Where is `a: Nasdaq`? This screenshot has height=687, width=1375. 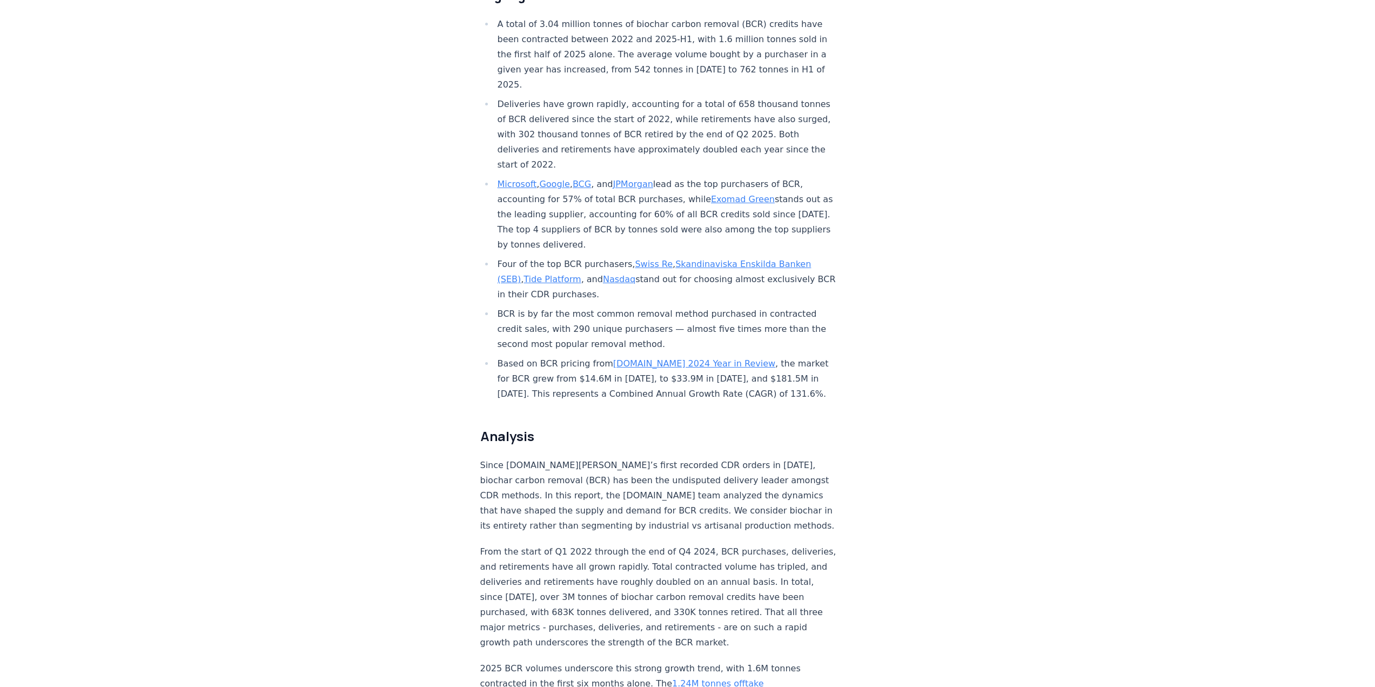 a: Nasdaq is located at coordinates (619, 279).